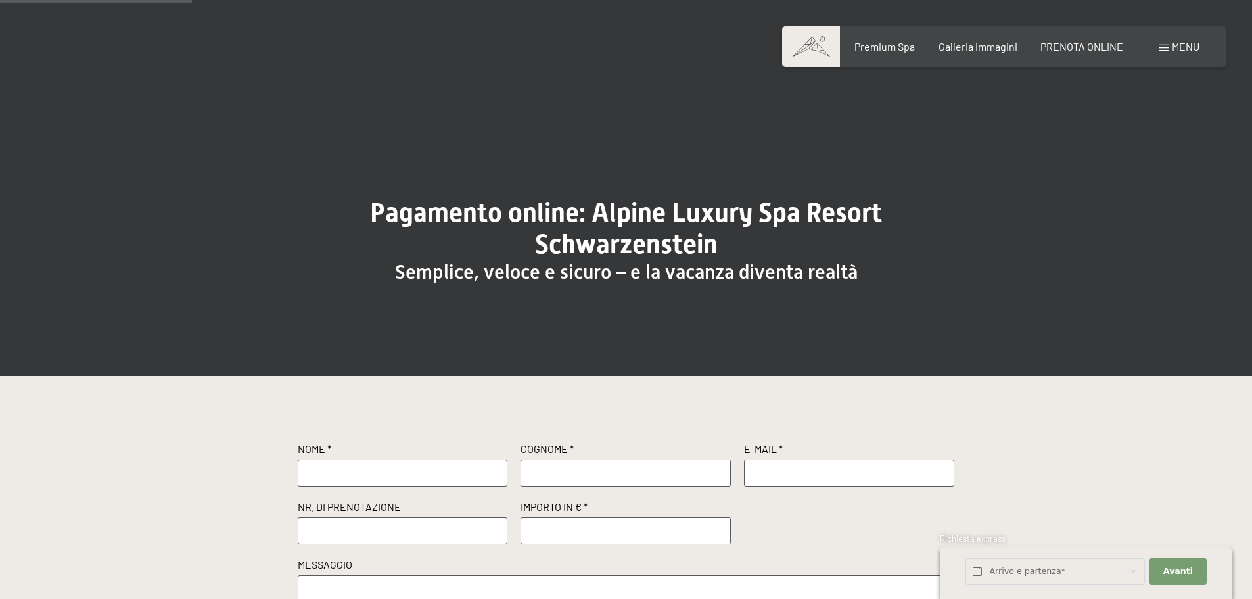 The height and width of the screenshot is (599, 1252). What do you see at coordinates (626, 566) in the screenshot?
I see `label: Messaggio` at bounding box center [626, 566].